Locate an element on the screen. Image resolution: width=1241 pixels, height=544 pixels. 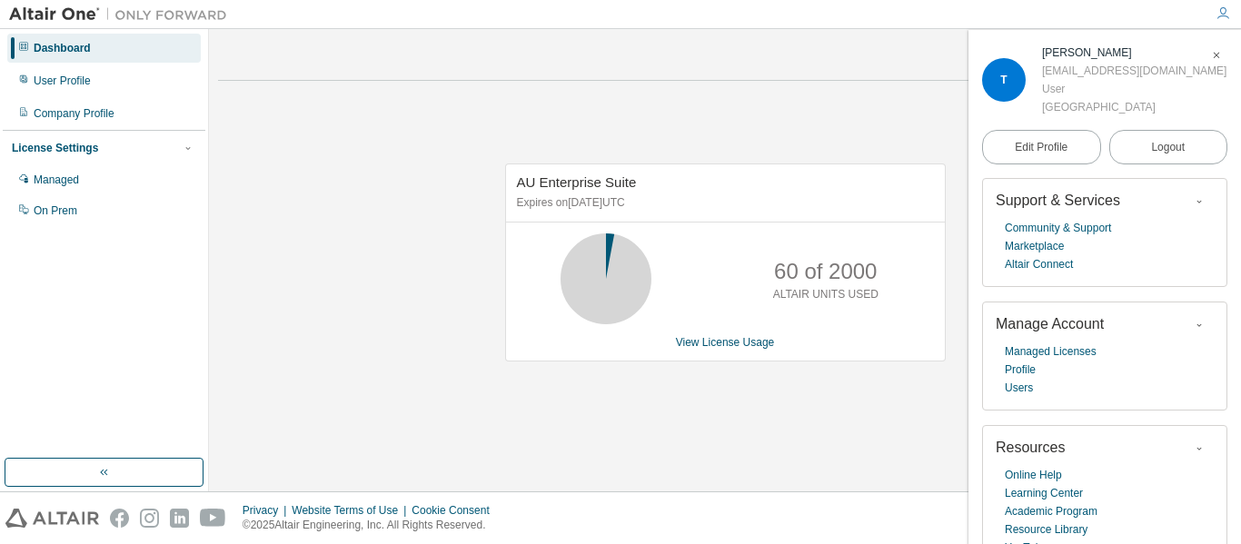
span: Logout is located at coordinates (1167, 147).